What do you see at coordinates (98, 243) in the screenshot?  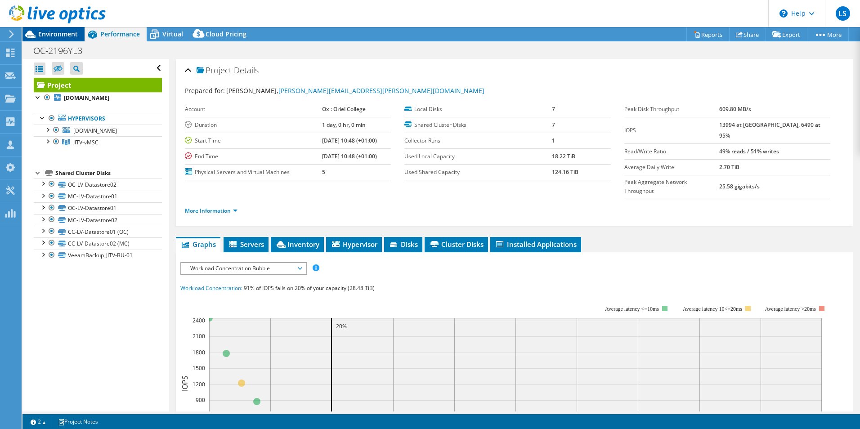 I see `a: CC-LV-Datastore02 (MC)` at bounding box center [98, 243].